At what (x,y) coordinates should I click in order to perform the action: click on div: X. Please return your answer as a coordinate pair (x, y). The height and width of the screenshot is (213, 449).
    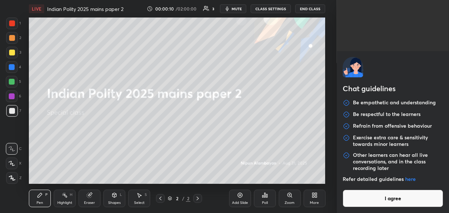
    Looking at the image, I should click on (14, 164).